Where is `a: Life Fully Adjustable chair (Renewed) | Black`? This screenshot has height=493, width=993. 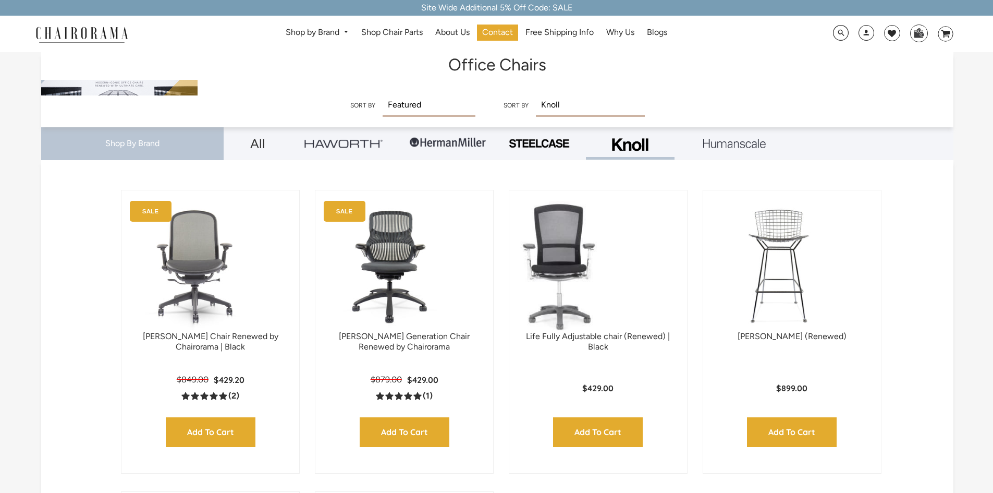 a: Life Fully Adjustable chair (Renewed) | Black is located at coordinates (598, 342).